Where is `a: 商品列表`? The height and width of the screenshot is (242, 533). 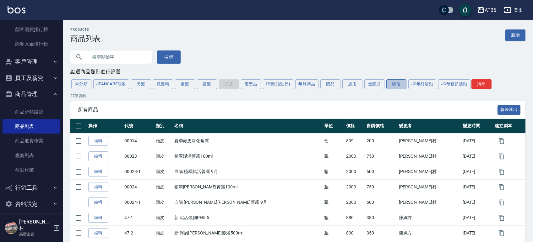
a: 商品列表 is located at coordinates (31, 127).